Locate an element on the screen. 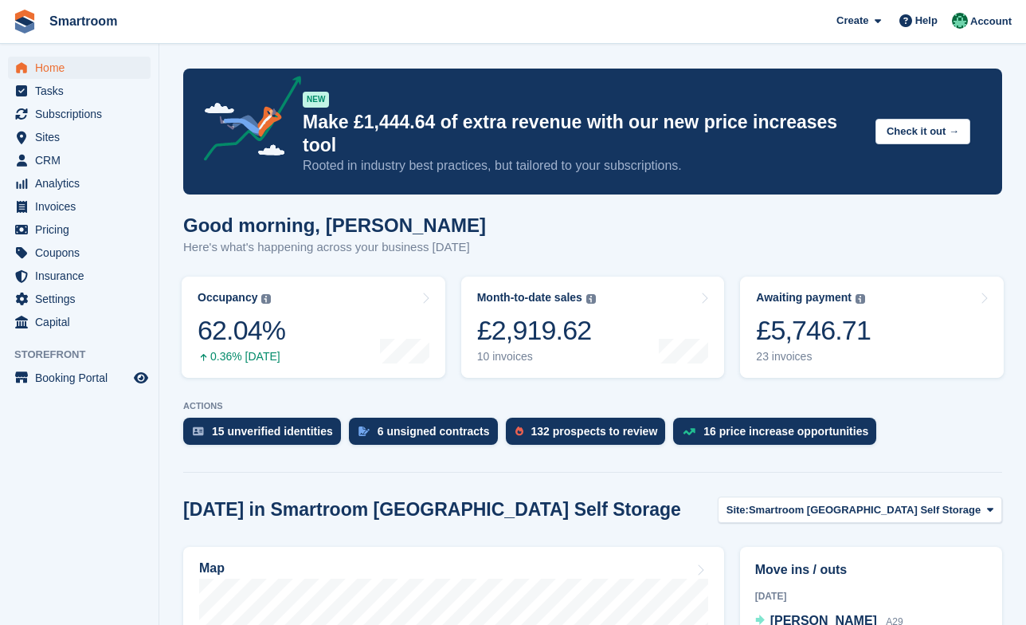 Image resolution: width=1026 pixels, height=625 pixels. a: 15 unverified identities is located at coordinates (266, 435).